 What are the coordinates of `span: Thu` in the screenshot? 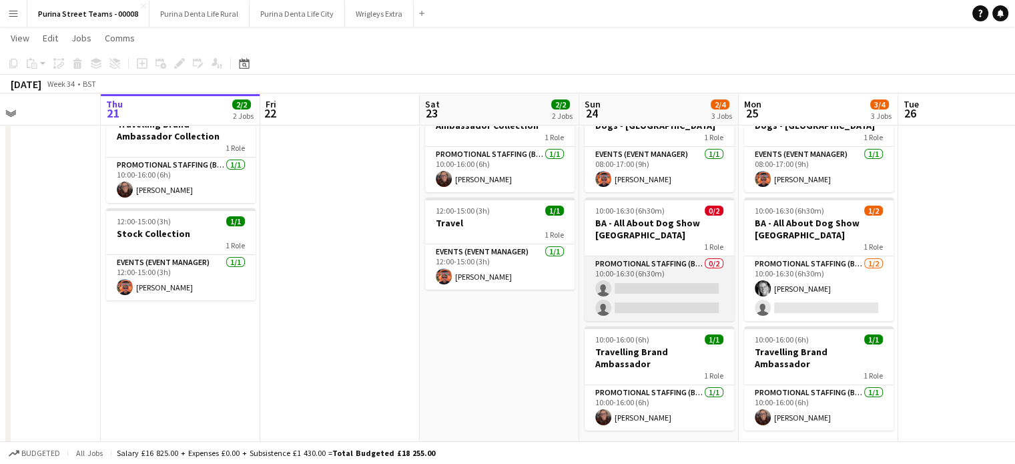 It's located at (114, 104).